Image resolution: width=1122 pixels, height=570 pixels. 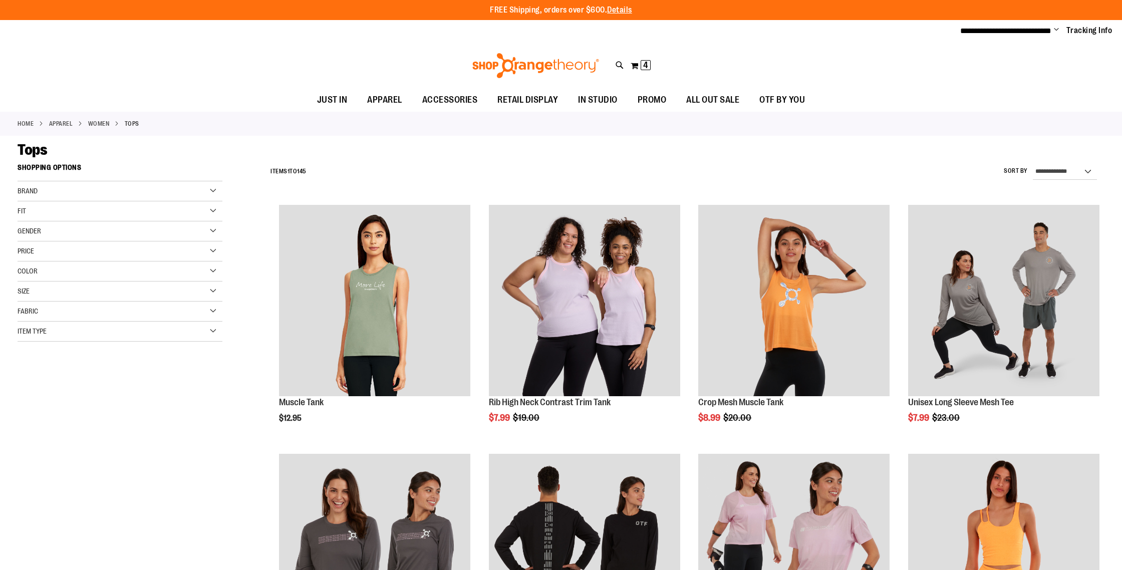 What do you see at coordinates (385, 100) in the screenshot?
I see `span: APPAREL` at bounding box center [385, 100].